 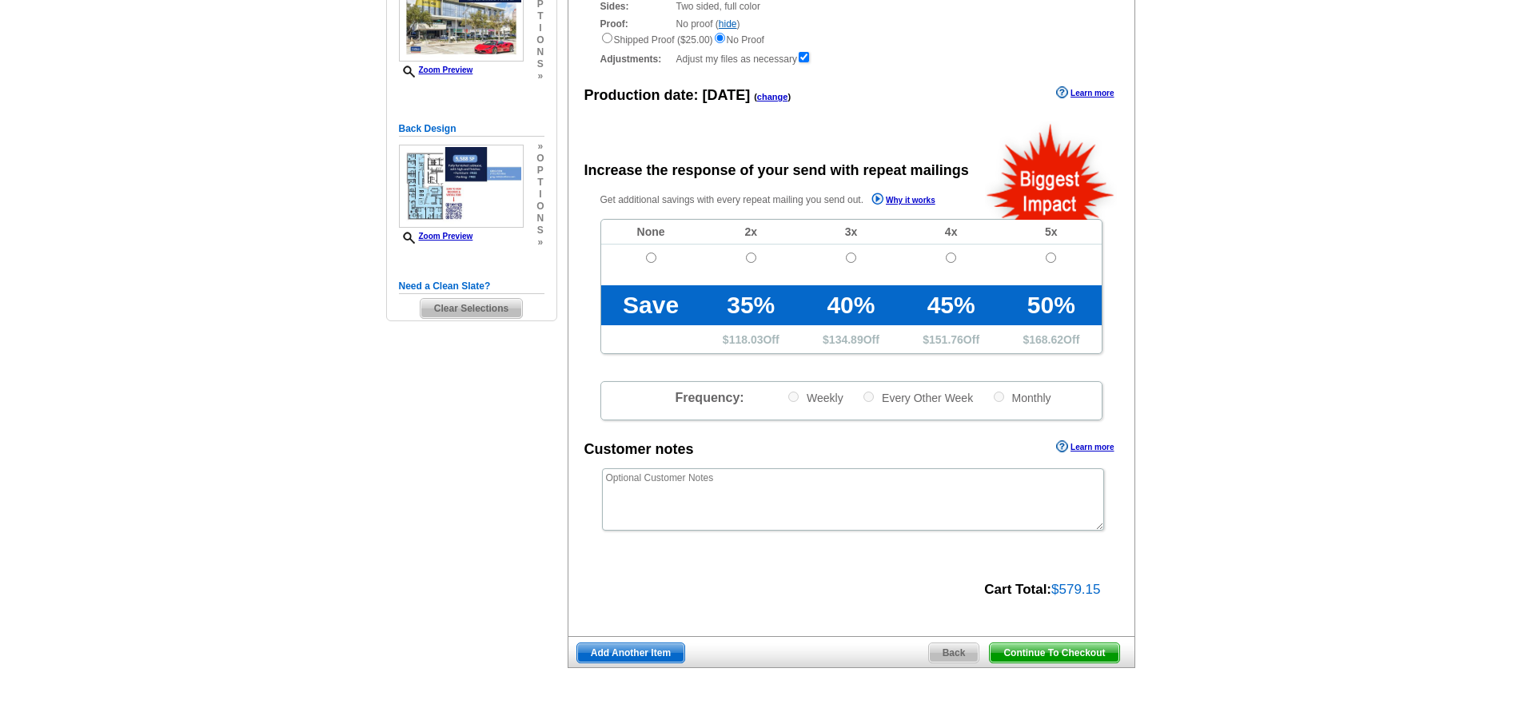 What do you see at coordinates (1050, 305) in the screenshot?
I see `td: 50%` at bounding box center [1050, 305].